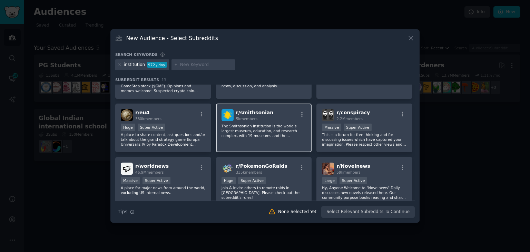 The image size is (530, 252). What do you see at coordinates (227, 168) in the screenshot?
I see `img: PokemonGoRaids` at bounding box center [227, 168].